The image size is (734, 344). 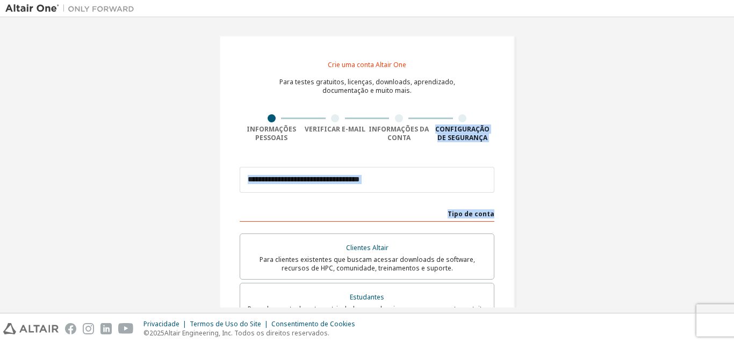 I want to click on img: linkedin.svg, so click(x=106, y=329).